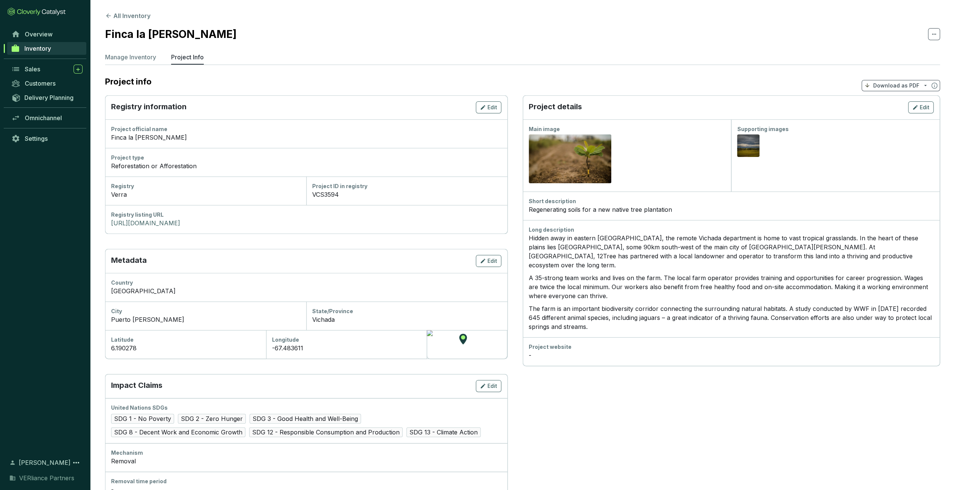  I want to click on span: Customers, so click(40, 83).